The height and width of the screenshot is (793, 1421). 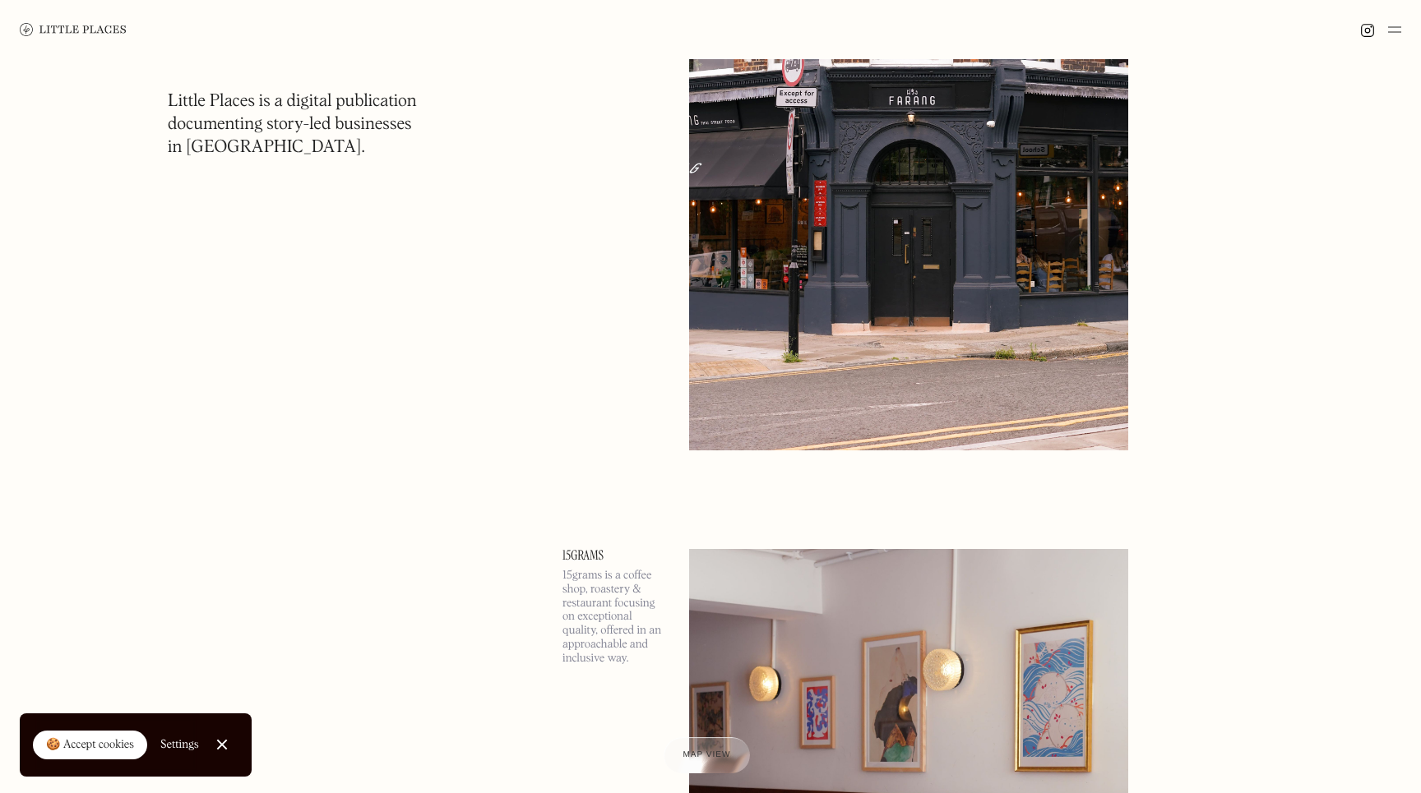 What do you see at coordinates (90, 746) in the screenshot?
I see `a: 🍪 Accept cookies` at bounding box center [90, 746].